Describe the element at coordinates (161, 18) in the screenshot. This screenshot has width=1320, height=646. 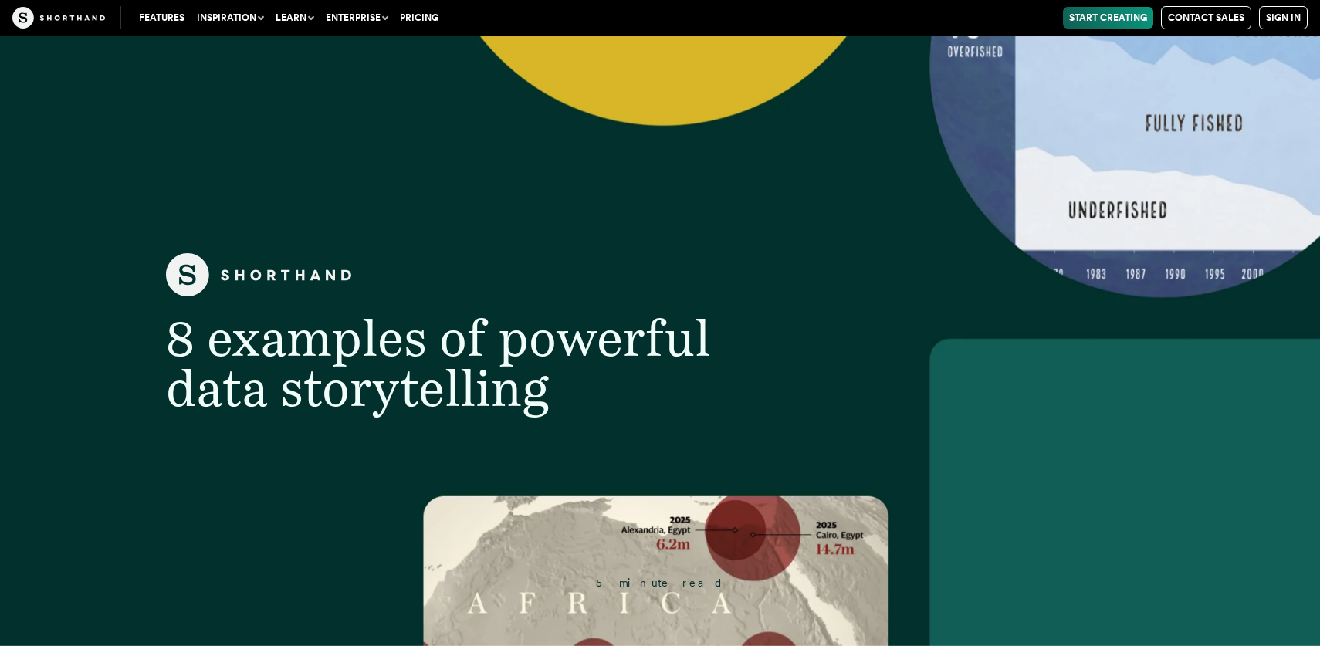
I see `a: Features` at that location.